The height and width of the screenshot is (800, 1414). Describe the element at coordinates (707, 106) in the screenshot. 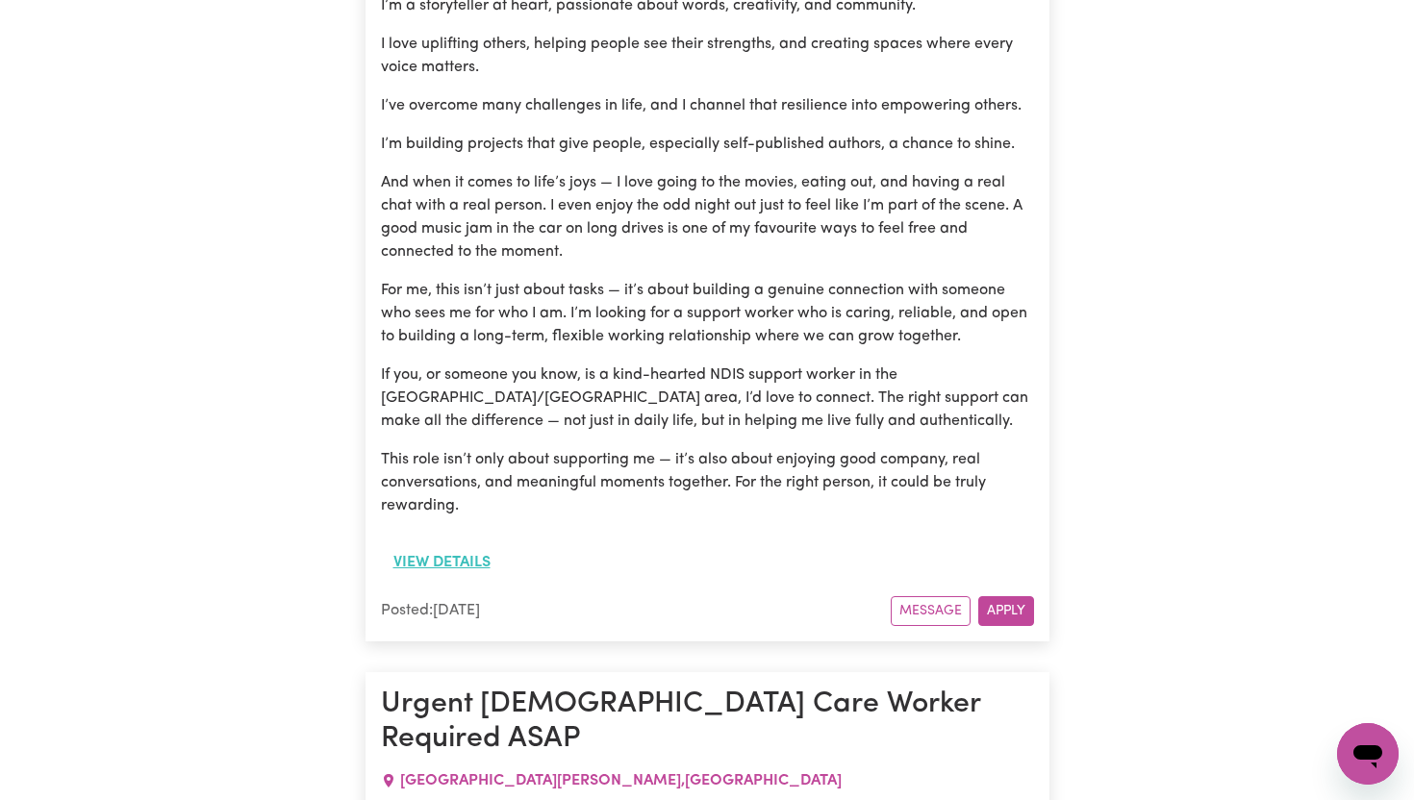

I see `p: I’ve overcome many challenges in life, and I channel that resilience into empowering others.` at that location.